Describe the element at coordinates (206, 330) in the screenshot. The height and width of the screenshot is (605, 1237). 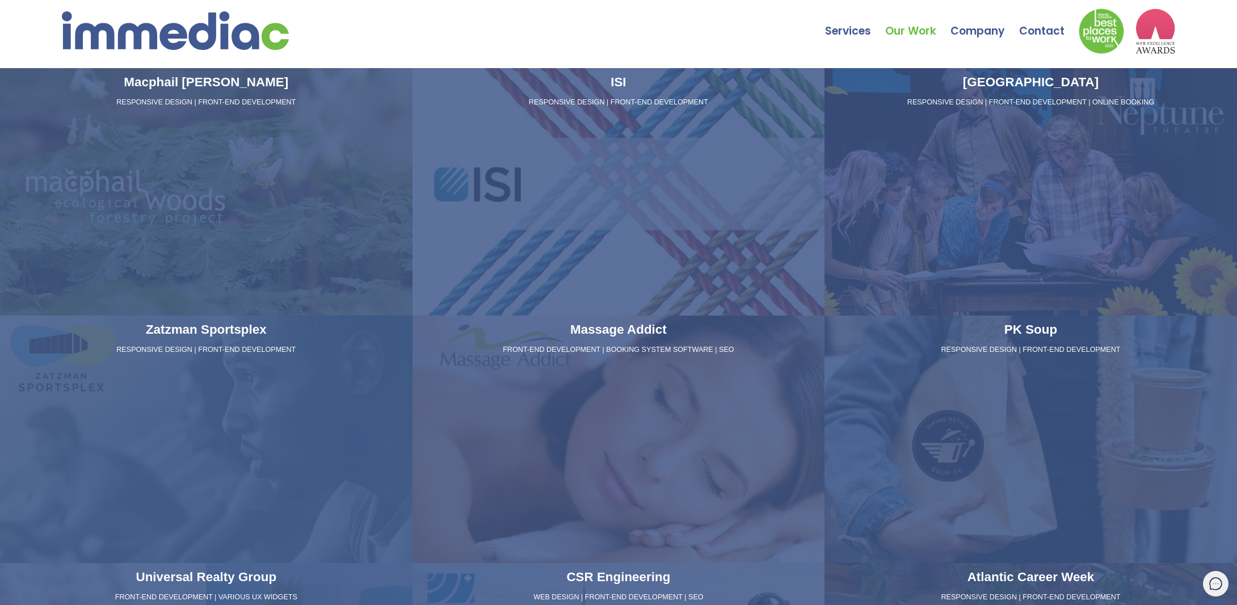
I see `h3: Zatzman Sportsplex` at that location.